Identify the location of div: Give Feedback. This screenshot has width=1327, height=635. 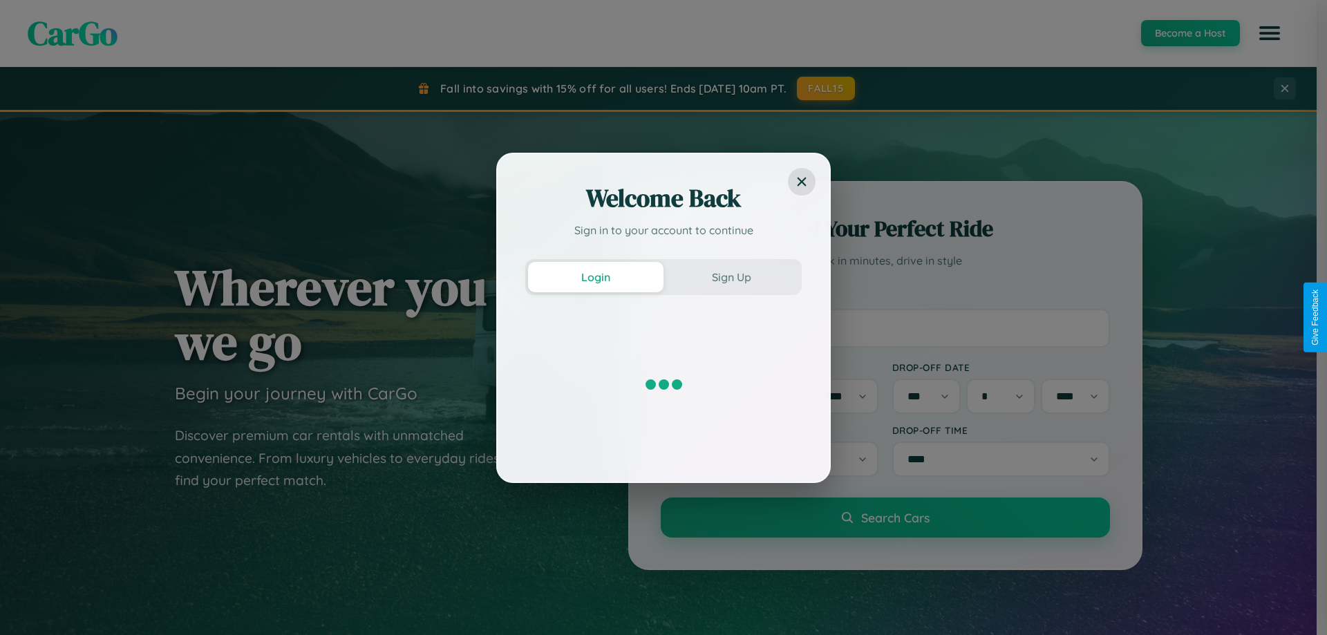
(1315, 317).